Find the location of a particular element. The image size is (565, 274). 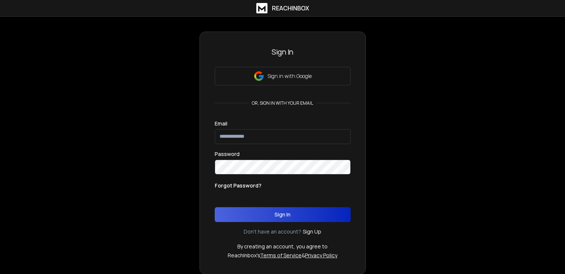

label: Password is located at coordinates (227, 154).